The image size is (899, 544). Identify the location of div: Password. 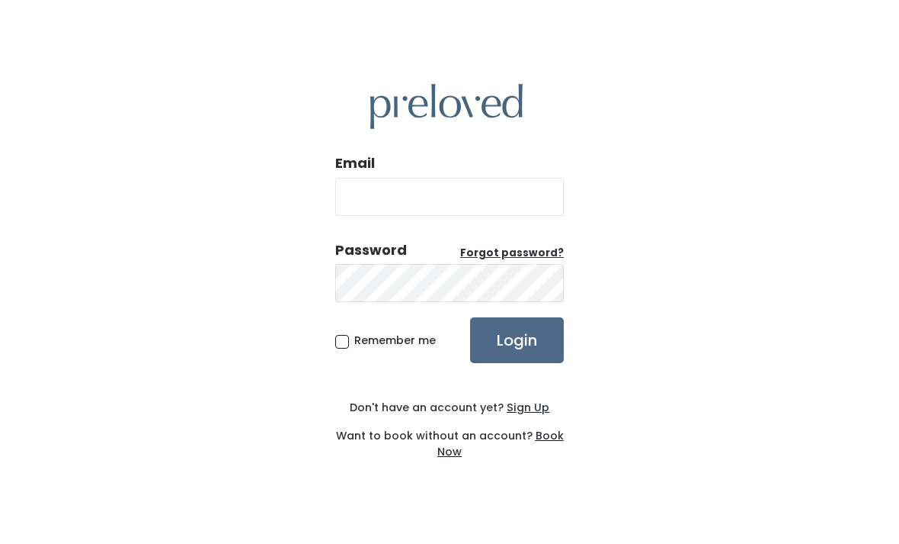
(371, 250).